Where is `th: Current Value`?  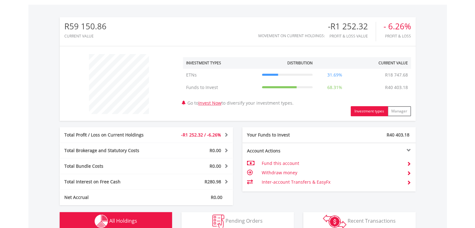
th: Current Value is located at coordinates (382, 63).